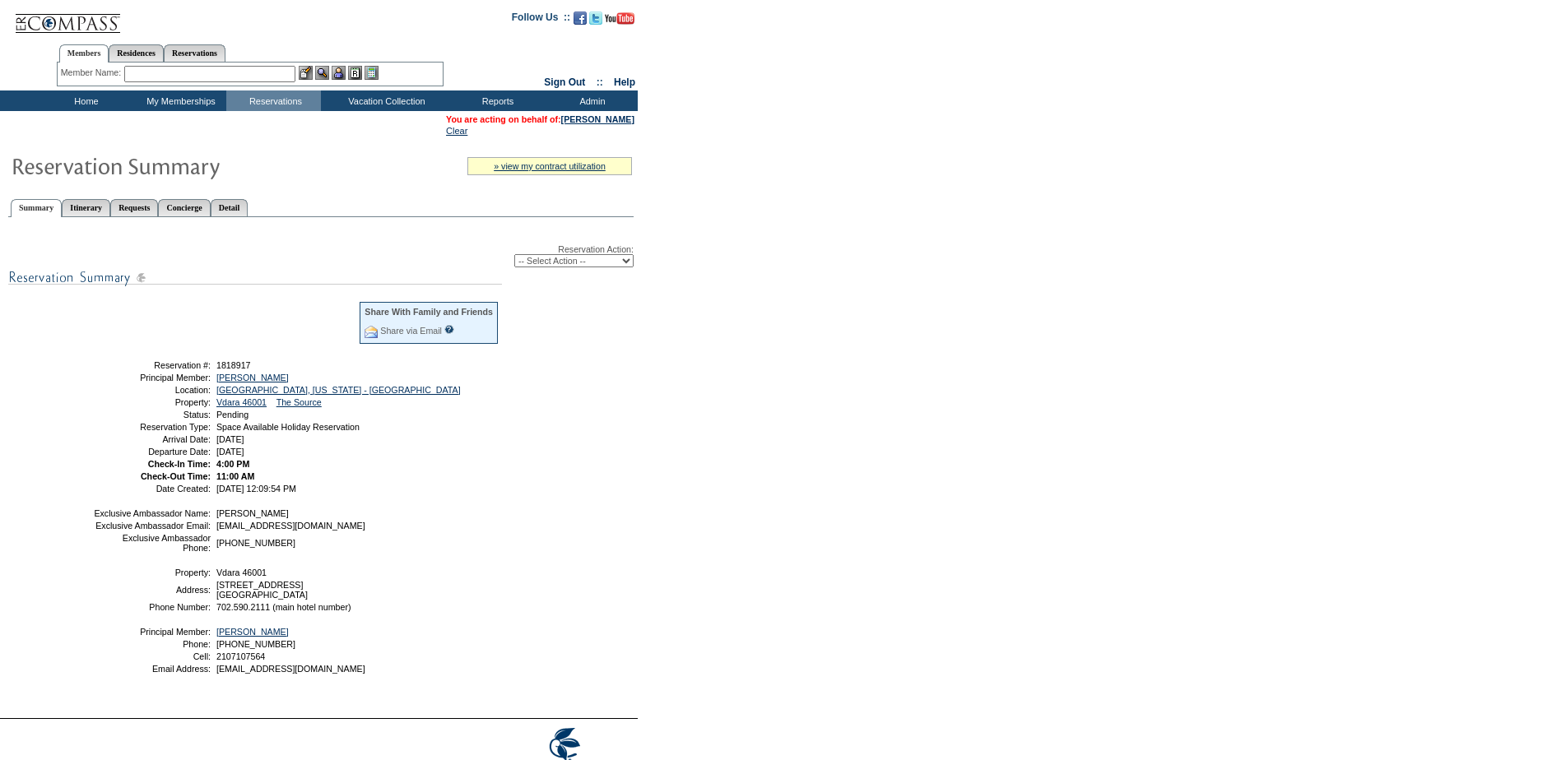  I want to click on a: Become our fan on Facebook, so click(580, 21).